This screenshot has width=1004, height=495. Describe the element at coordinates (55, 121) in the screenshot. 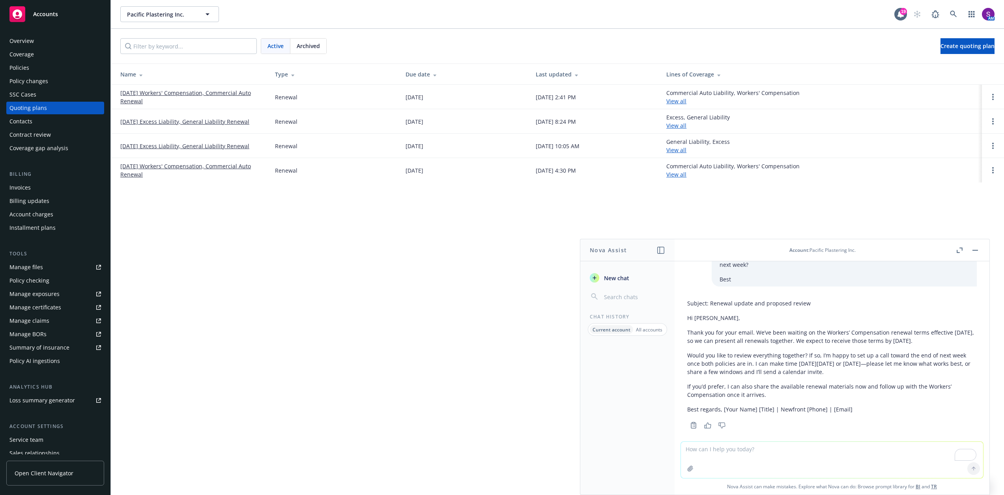

I see `a: Contacts` at that location.